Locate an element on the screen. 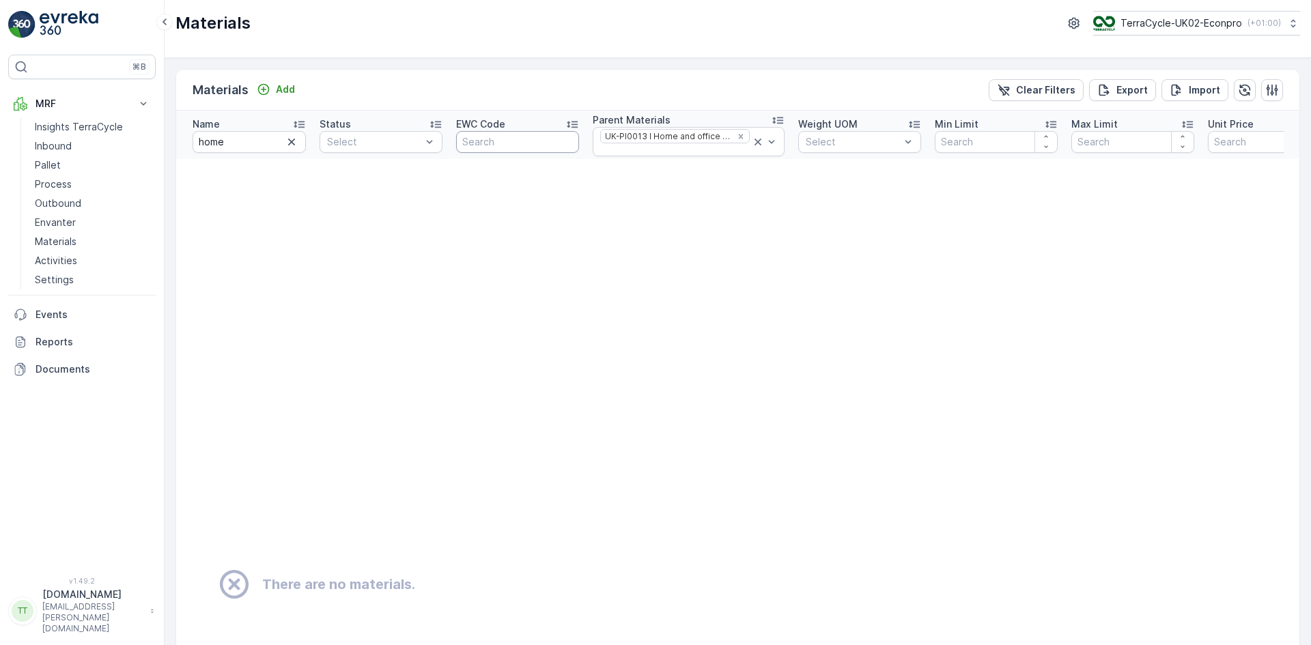 This screenshot has height=645, width=1311. p: Events is located at coordinates (93, 315).